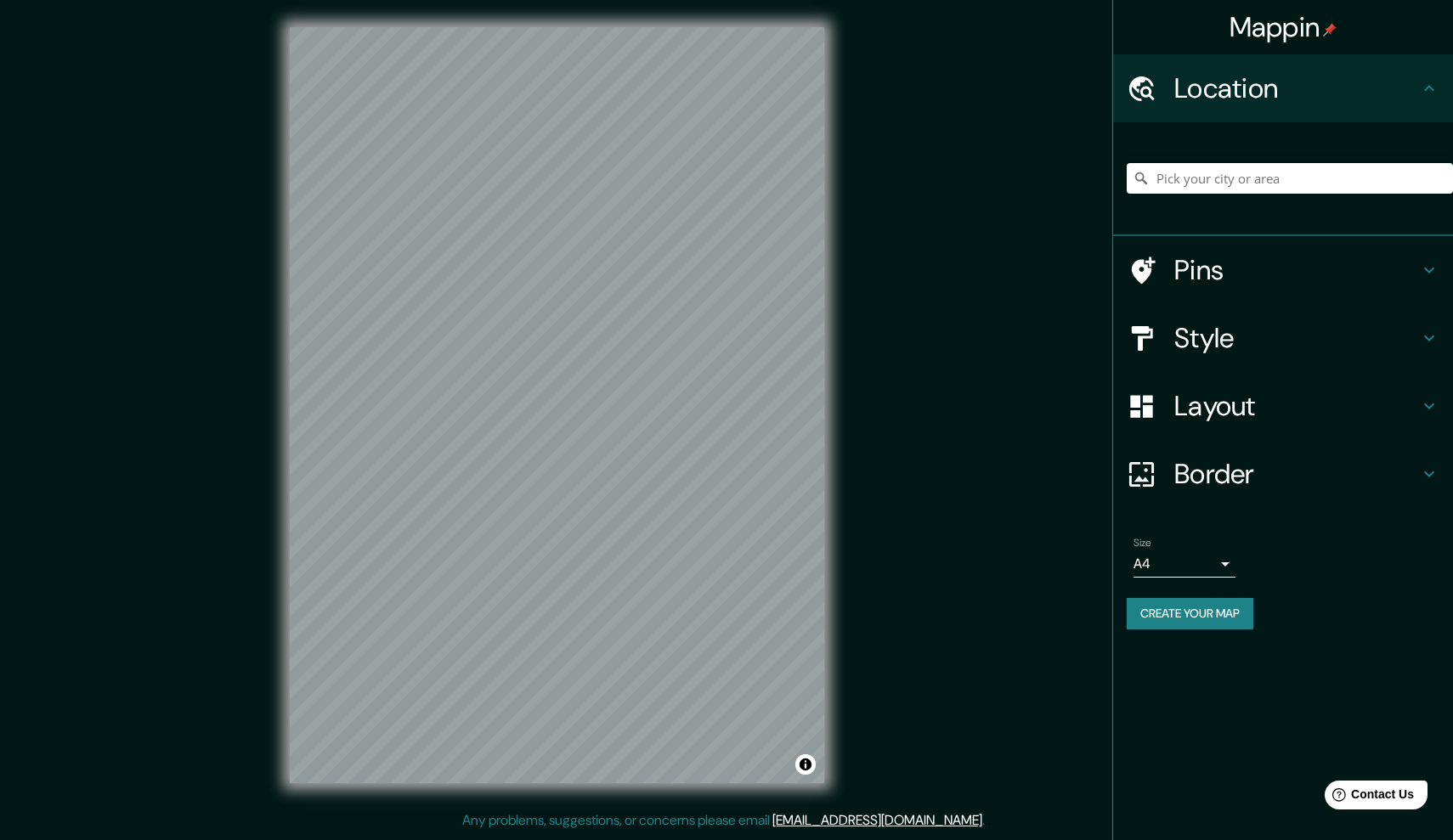 The width and height of the screenshot is (1453, 840). Describe the element at coordinates (80, 20) in the screenshot. I see `span: Contact Us` at that location.